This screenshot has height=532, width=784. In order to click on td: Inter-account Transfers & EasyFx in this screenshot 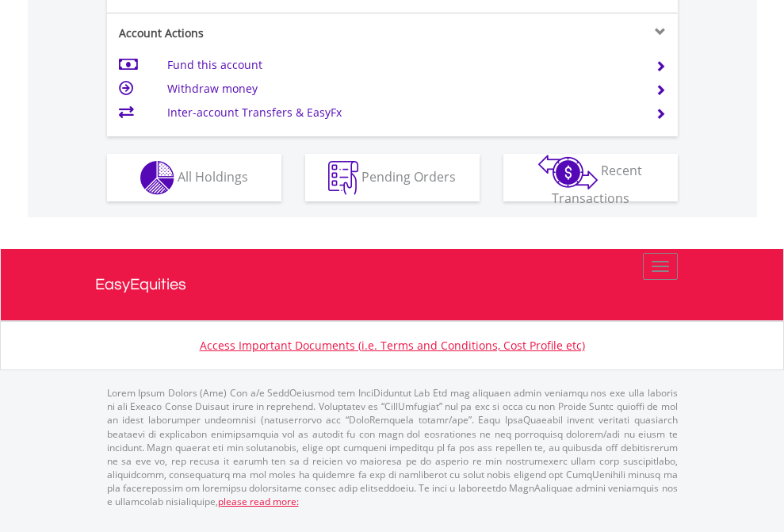, I will do `click(401, 112)`.